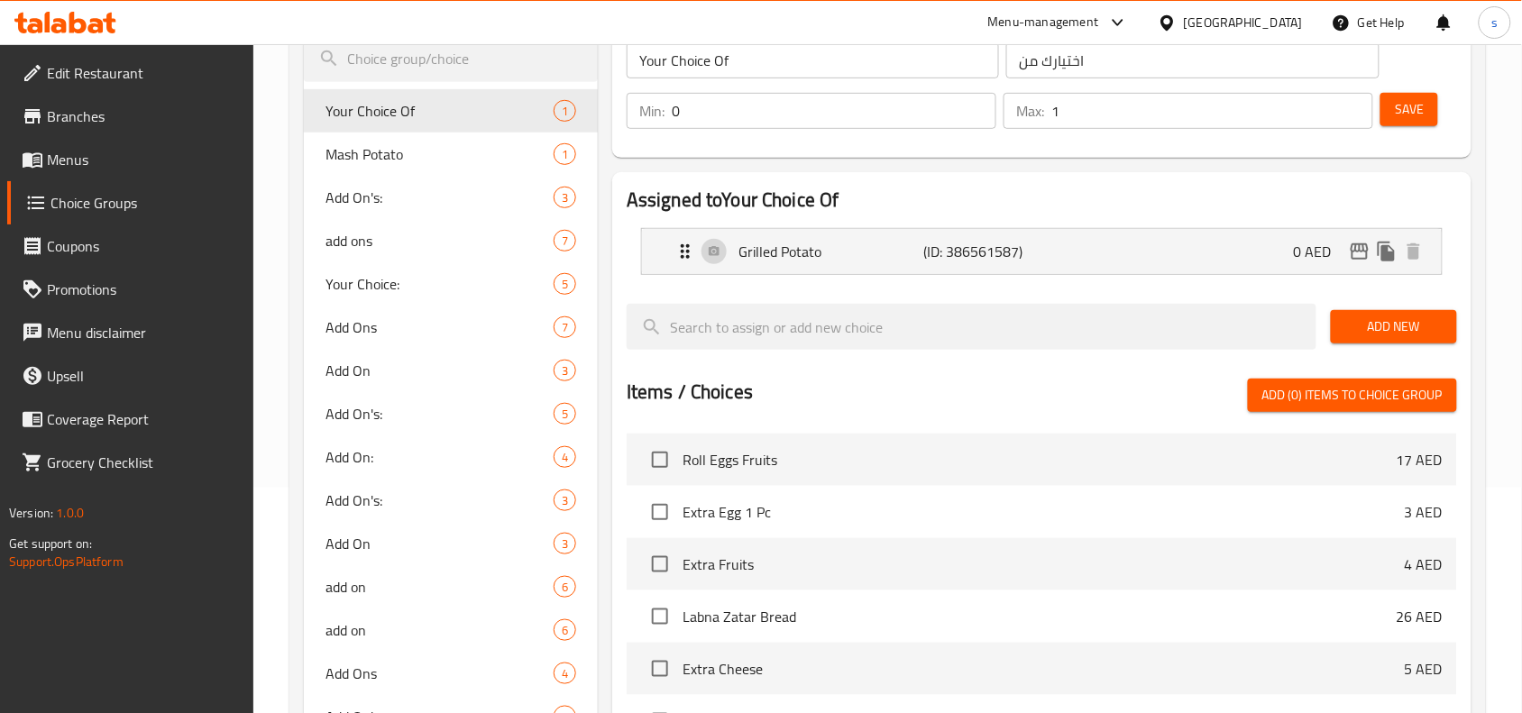 The image size is (1522, 713). Describe the element at coordinates (439, 457) in the screenshot. I see `span: Add On:` at that location.